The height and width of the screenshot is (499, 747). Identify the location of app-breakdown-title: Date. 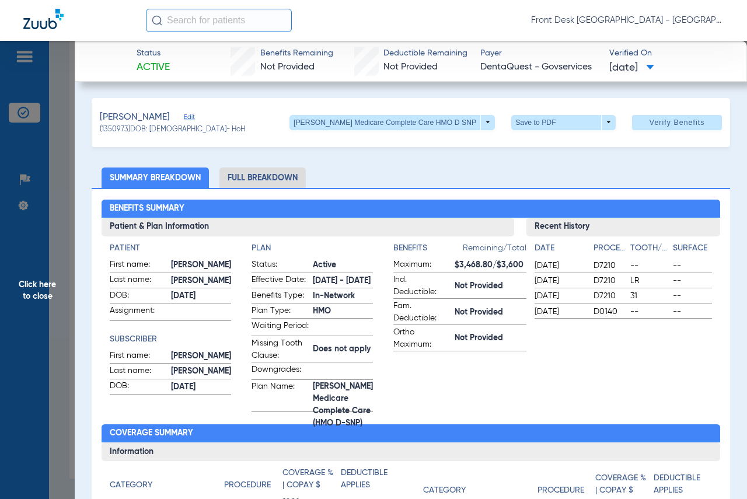
(559, 250).